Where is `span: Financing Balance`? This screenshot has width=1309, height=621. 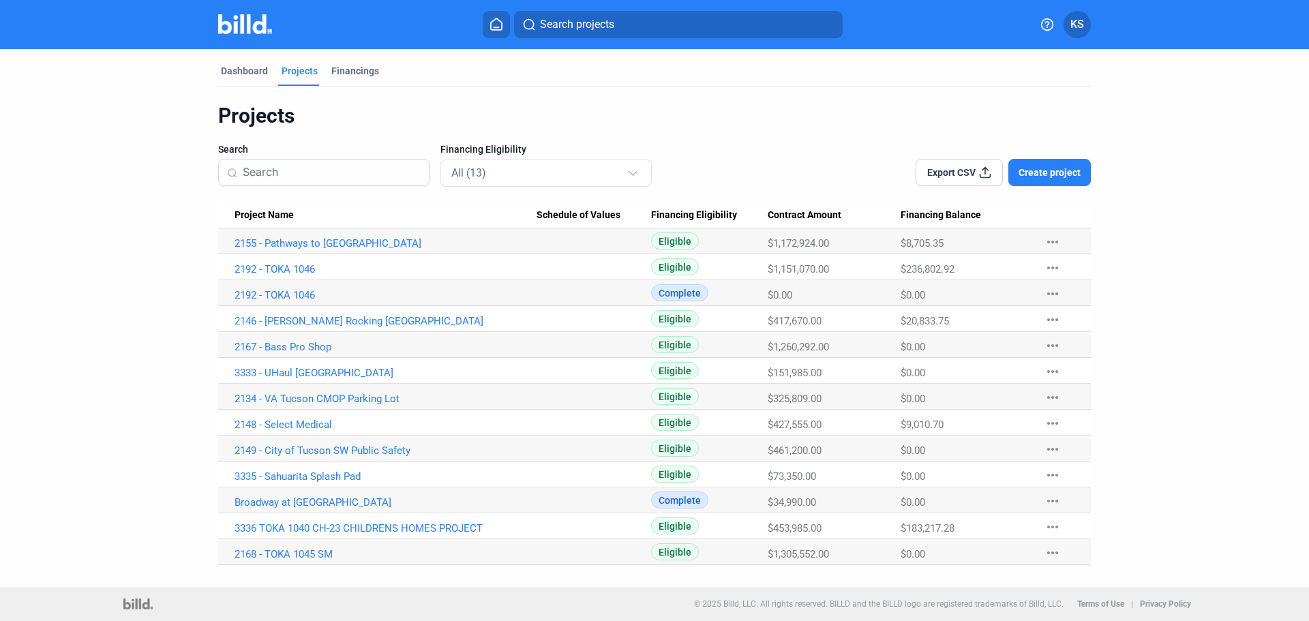
span: Financing Balance is located at coordinates (941, 215).